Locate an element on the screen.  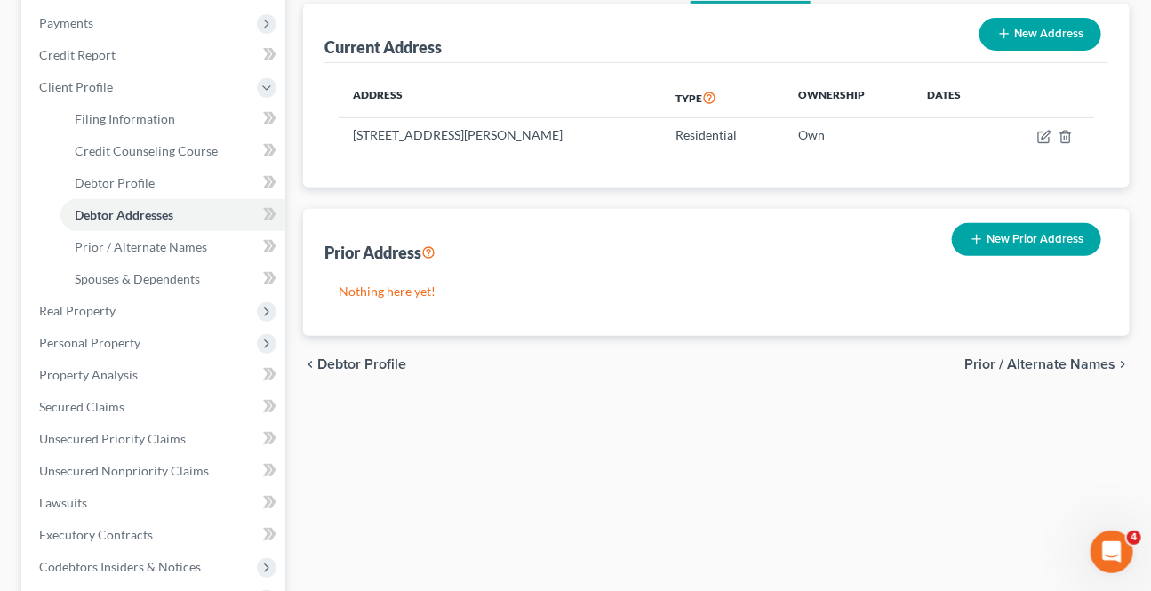
a: Spouses & Dependents is located at coordinates (172, 279).